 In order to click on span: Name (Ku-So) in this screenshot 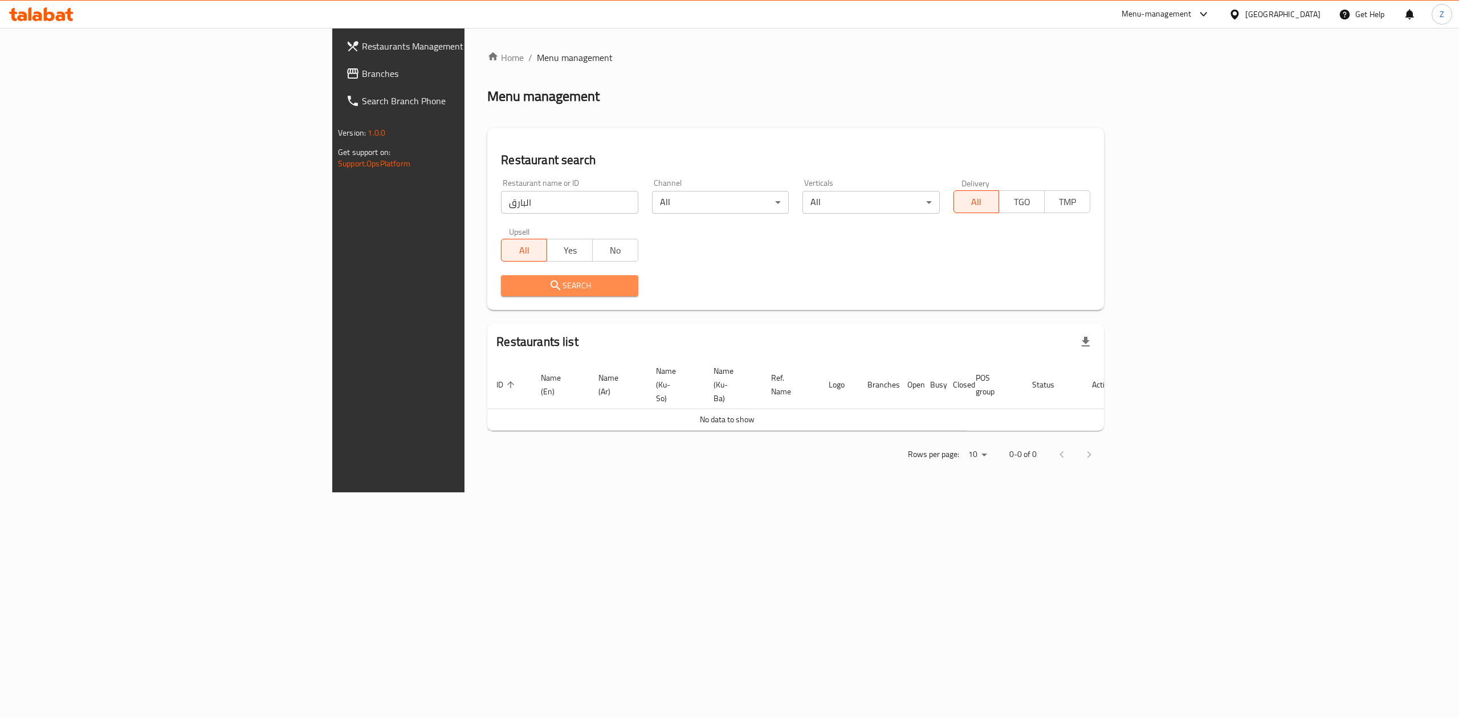, I will do `click(673, 385)`.